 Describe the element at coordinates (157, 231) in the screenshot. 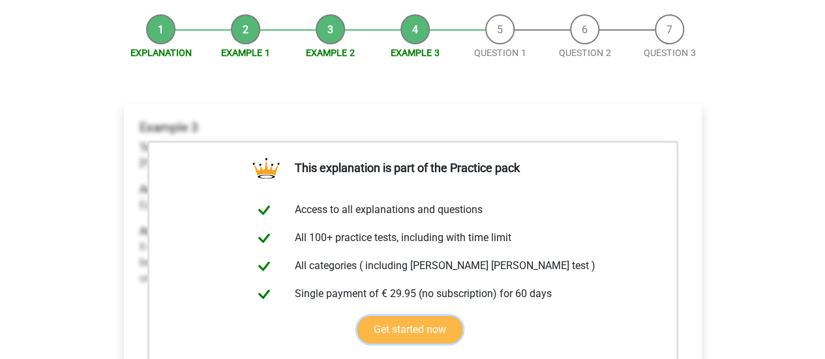

I see `b: Answer` at that location.